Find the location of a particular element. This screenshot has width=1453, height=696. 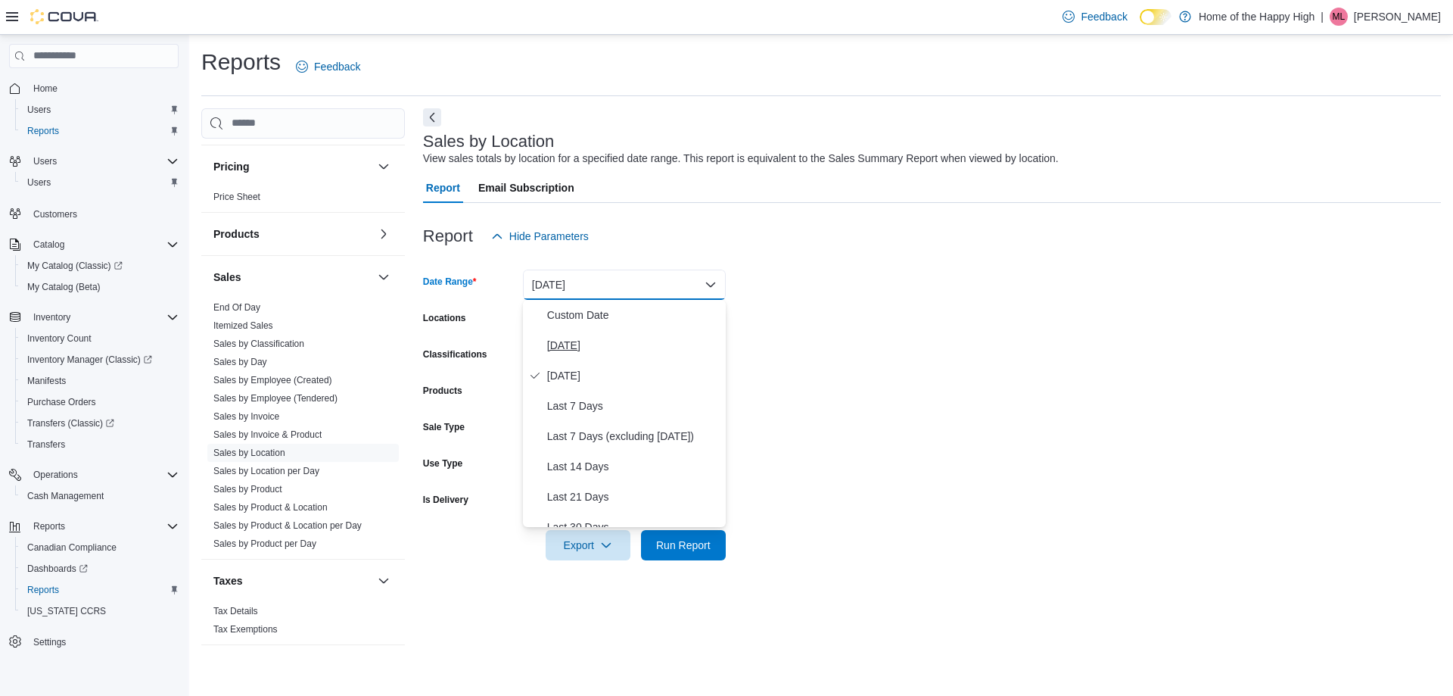

button: Export is located at coordinates (588, 545).